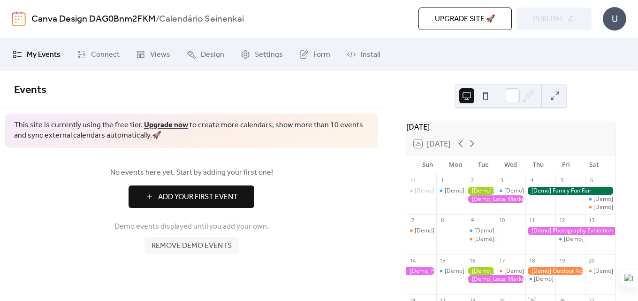 The width and height of the screenshot is (638, 301). I want to click on a: Design, so click(206, 54).